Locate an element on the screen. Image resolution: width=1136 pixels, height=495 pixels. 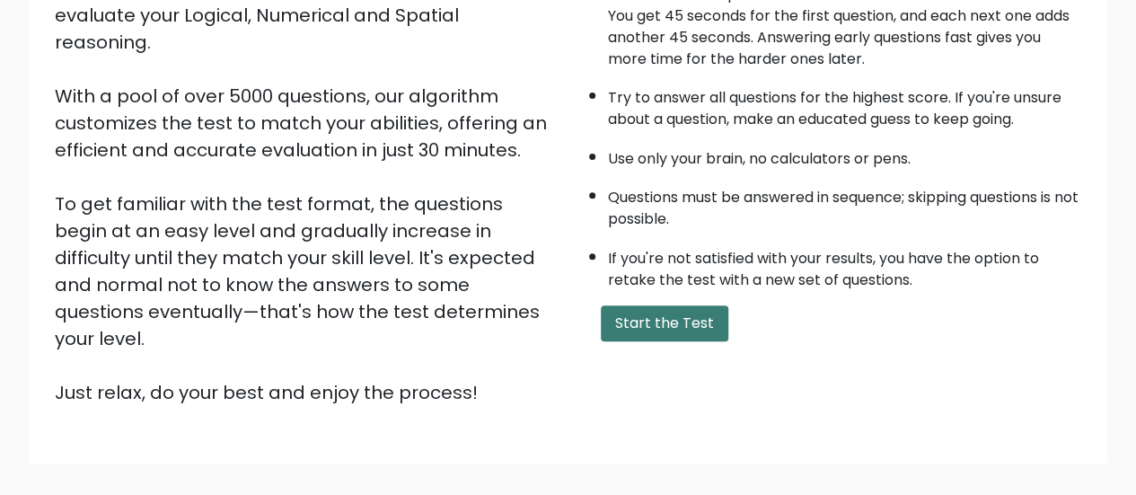
li: Try to answer all questions for the highest score. If you're unsure about a question, make an edu... is located at coordinates (845, 104).